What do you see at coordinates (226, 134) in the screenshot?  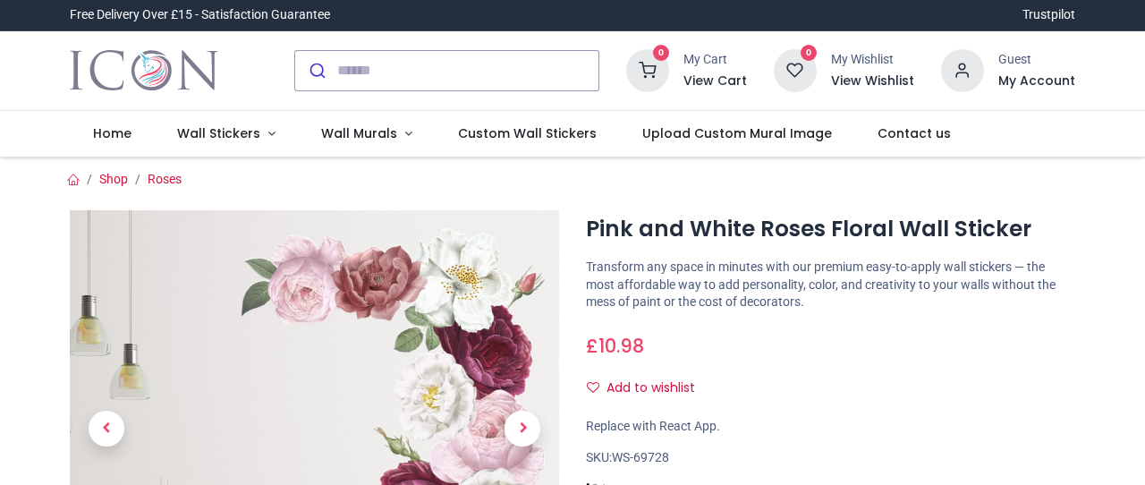 I see `a: Wall Stickers` at bounding box center [226, 134].